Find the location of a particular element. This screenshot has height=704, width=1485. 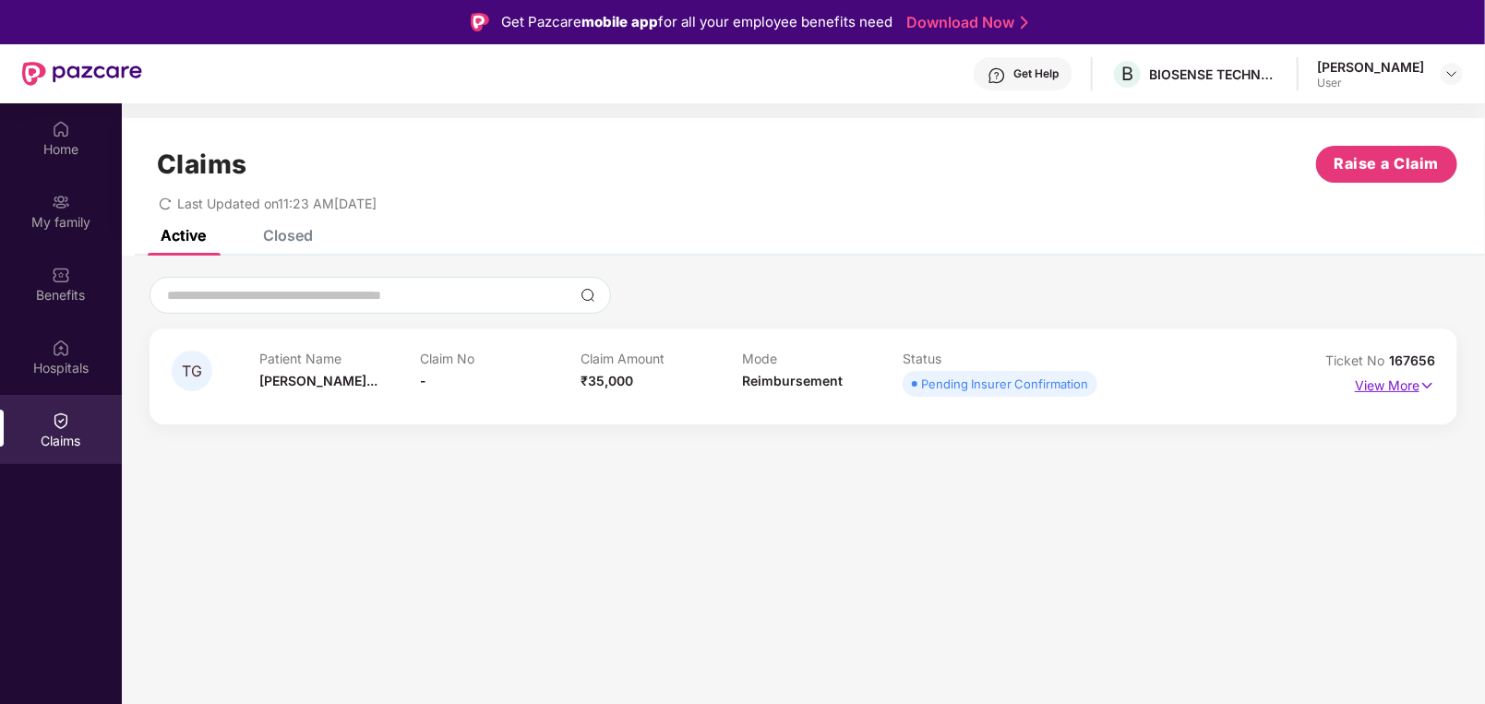

span: TG is located at coordinates (192, 371).